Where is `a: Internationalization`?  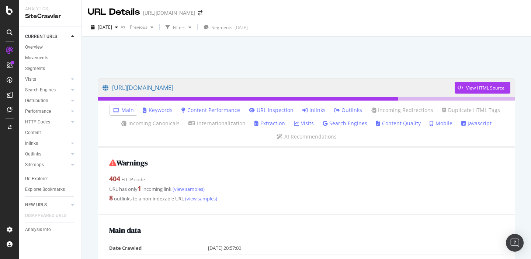
a: Internationalization is located at coordinates (217, 124).